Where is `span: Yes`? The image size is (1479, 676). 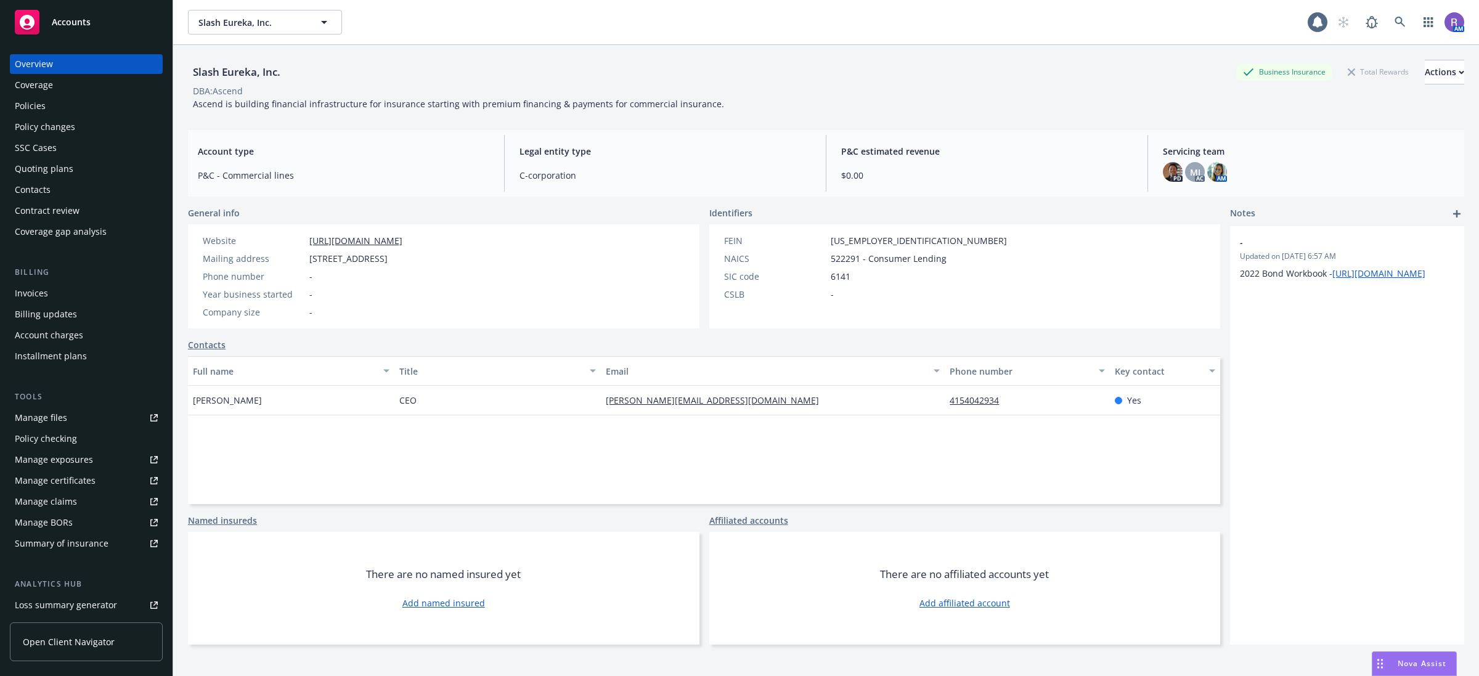
span: Yes is located at coordinates (1134, 400).